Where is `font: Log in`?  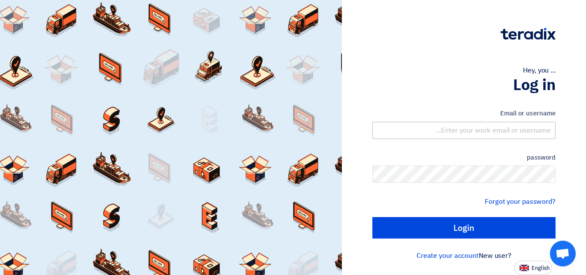 font: Log in is located at coordinates (534, 85).